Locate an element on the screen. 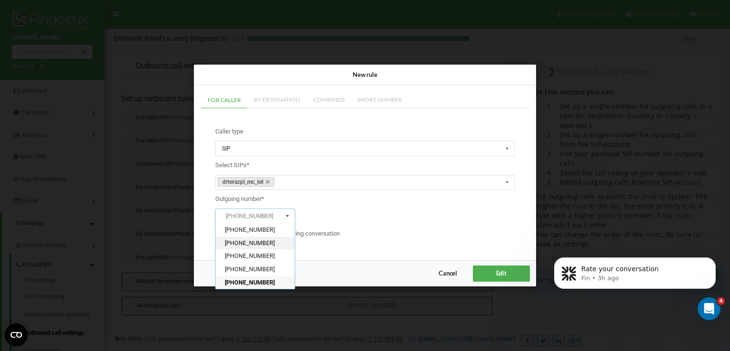 This screenshot has height=351, width=730. span: Short number is located at coordinates (380, 100).